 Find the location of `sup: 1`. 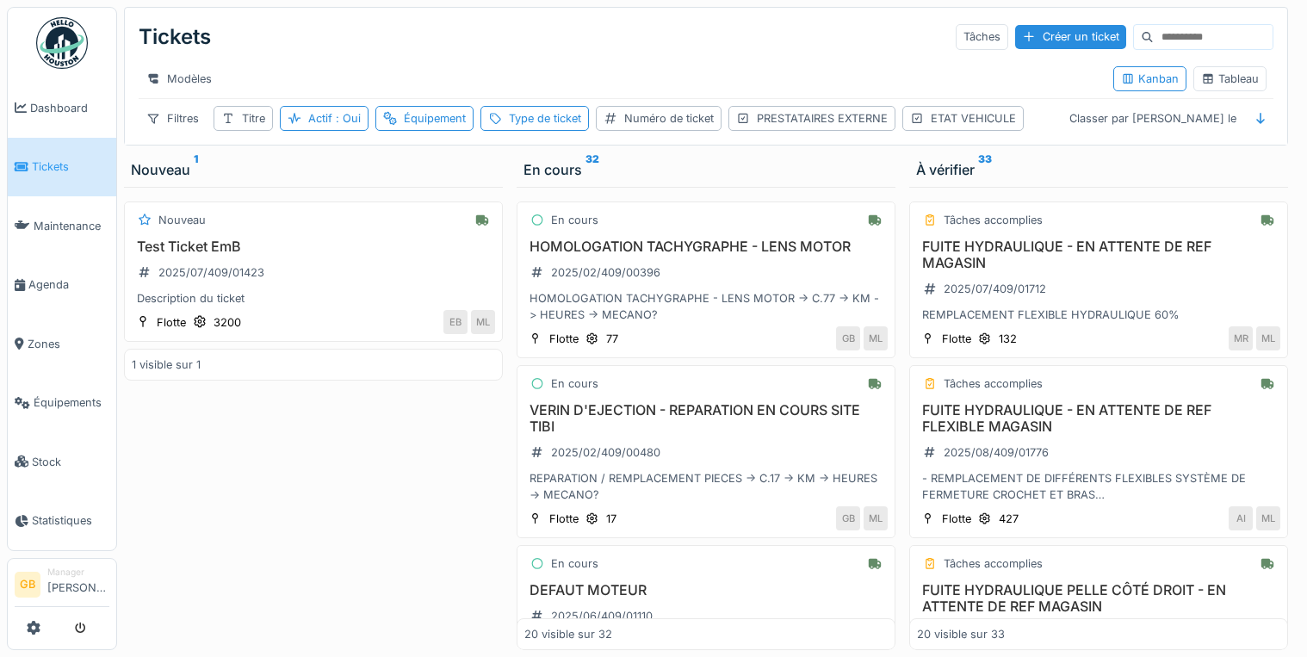

sup: 1 is located at coordinates (196, 170).